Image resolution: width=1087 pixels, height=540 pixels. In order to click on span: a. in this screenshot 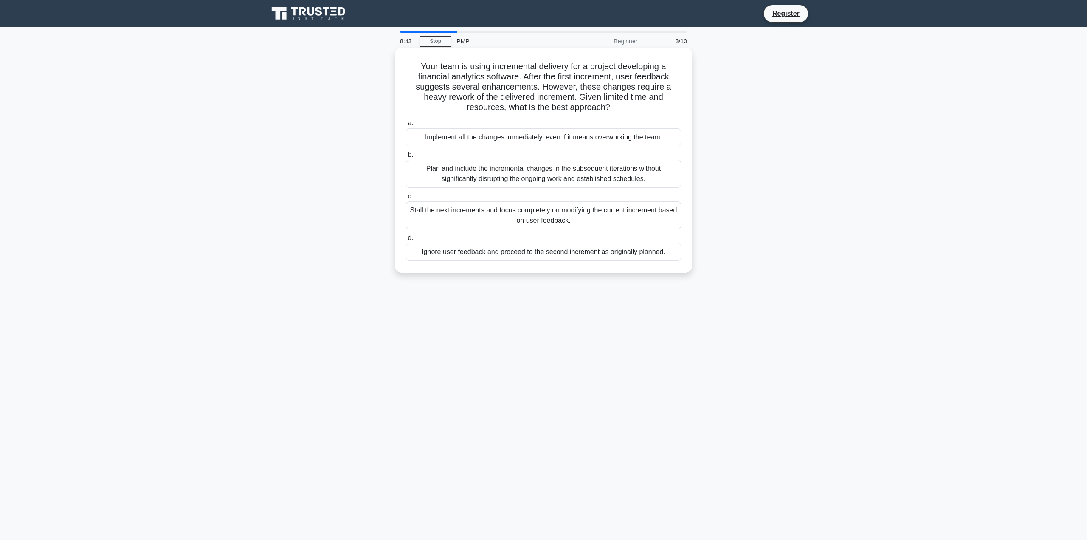, I will do `click(410, 123)`.